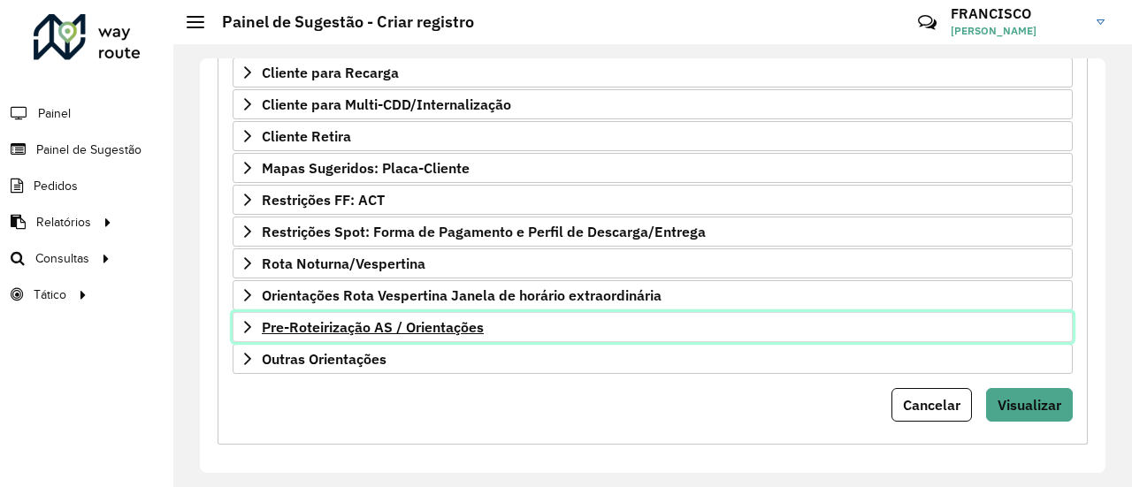  Describe the element at coordinates (62, 258) in the screenshot. I see `span: Consultas` at that location.